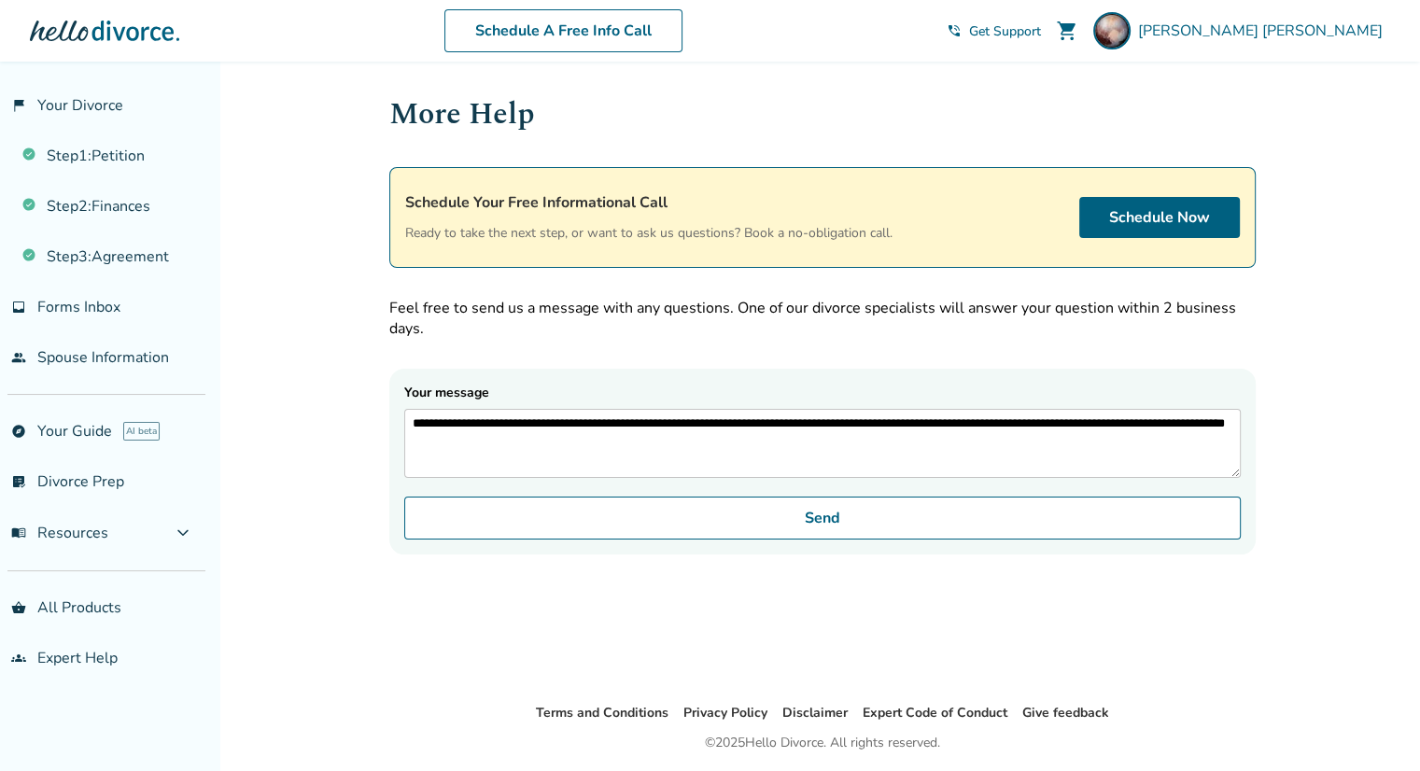 The width and height of the screenshot is (1420, 771). Describe the element at coordinates (19, 608) in the screenshot. I see `span: shopping_basket` at that location.